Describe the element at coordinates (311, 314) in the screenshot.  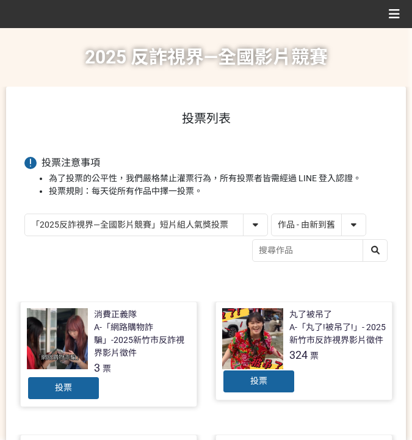
I see `div: 丸了被吊了` at that location.